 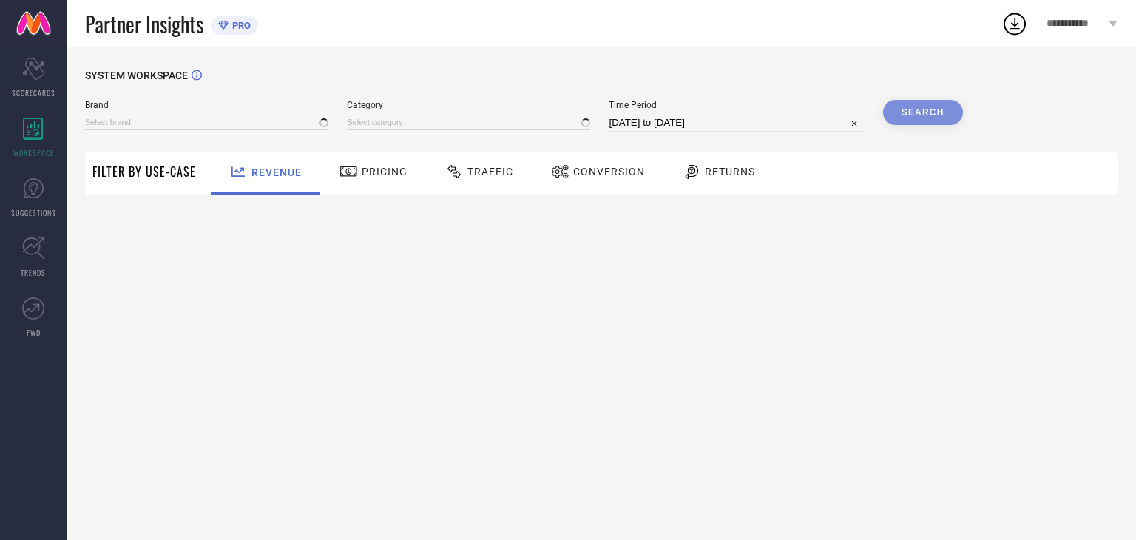 I want to click on input: Select time period, so click(x=736, y=123).